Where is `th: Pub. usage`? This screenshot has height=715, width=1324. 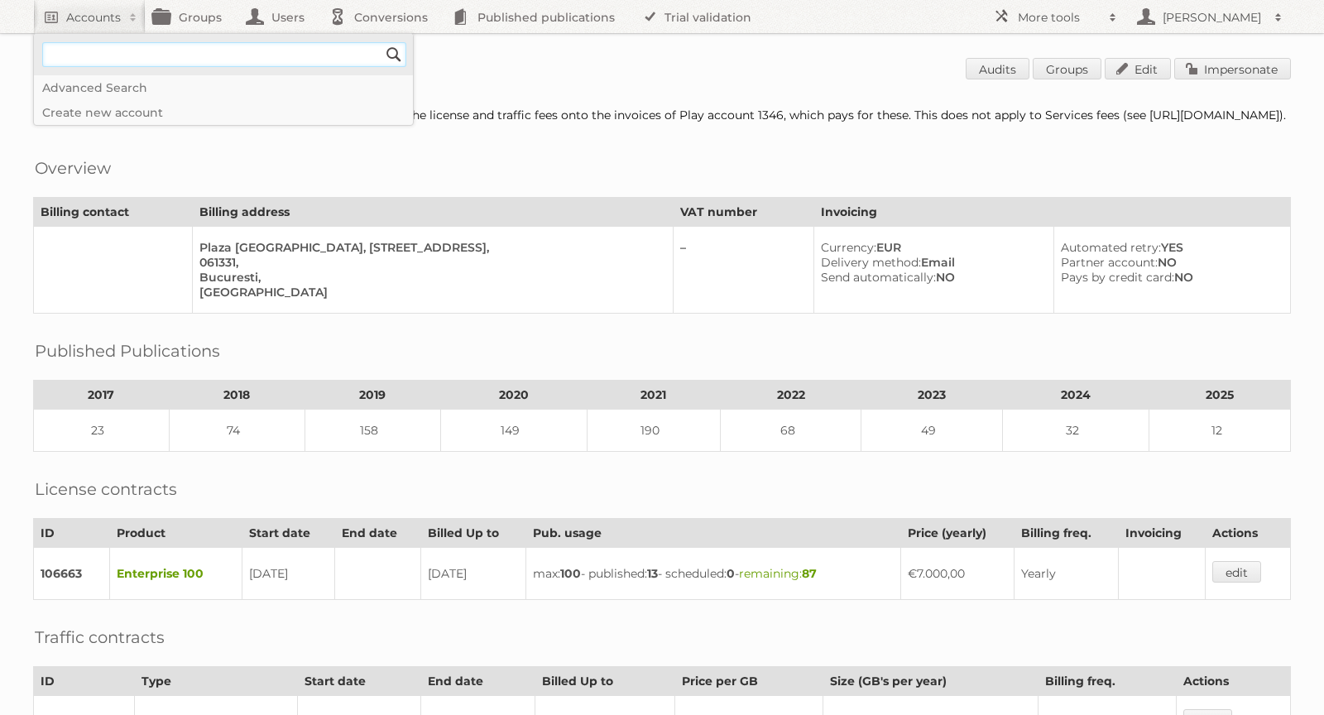 th: Pub. usage is located at coordinates (713, 533).